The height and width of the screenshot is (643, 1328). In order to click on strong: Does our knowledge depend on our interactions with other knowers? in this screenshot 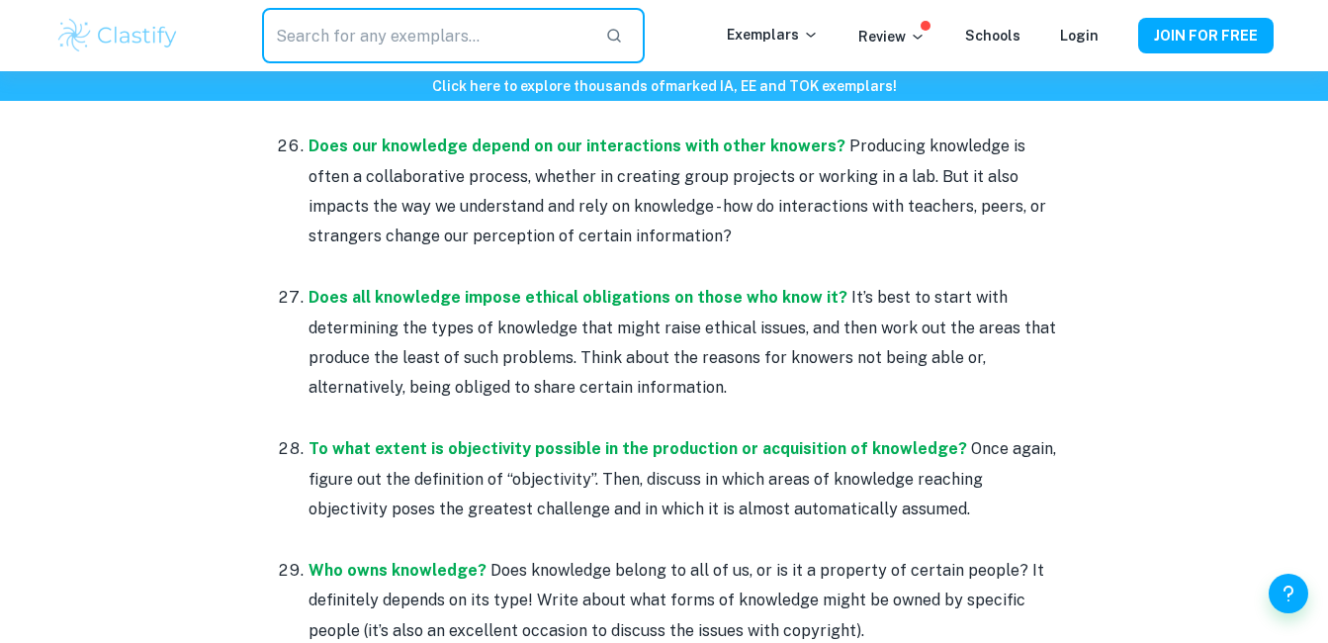, I will do `click(576, 145)`.